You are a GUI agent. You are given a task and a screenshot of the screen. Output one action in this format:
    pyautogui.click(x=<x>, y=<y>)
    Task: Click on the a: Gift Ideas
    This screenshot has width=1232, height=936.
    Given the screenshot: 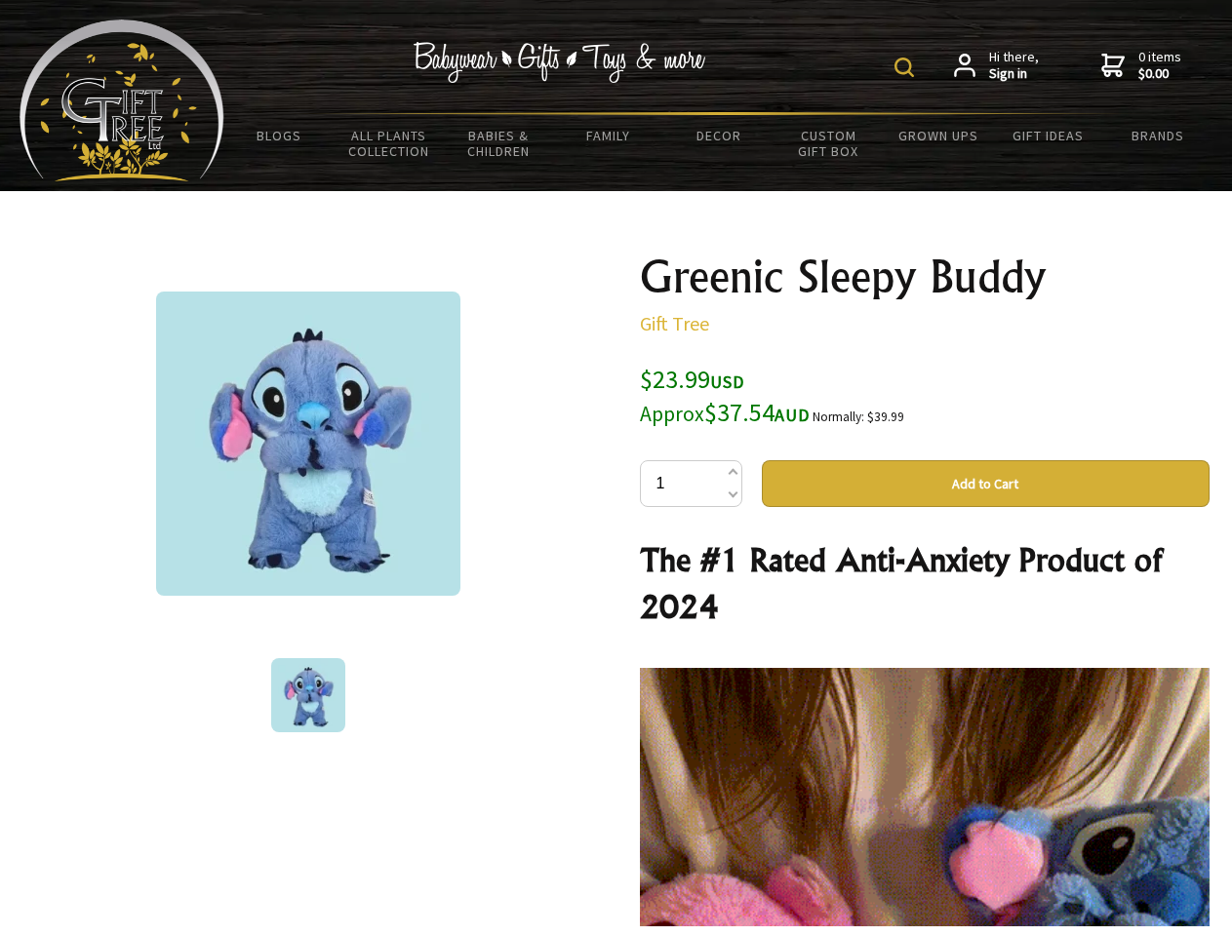 What is the action you would take?
    pyautogui.click(x=1047, y=136)
    